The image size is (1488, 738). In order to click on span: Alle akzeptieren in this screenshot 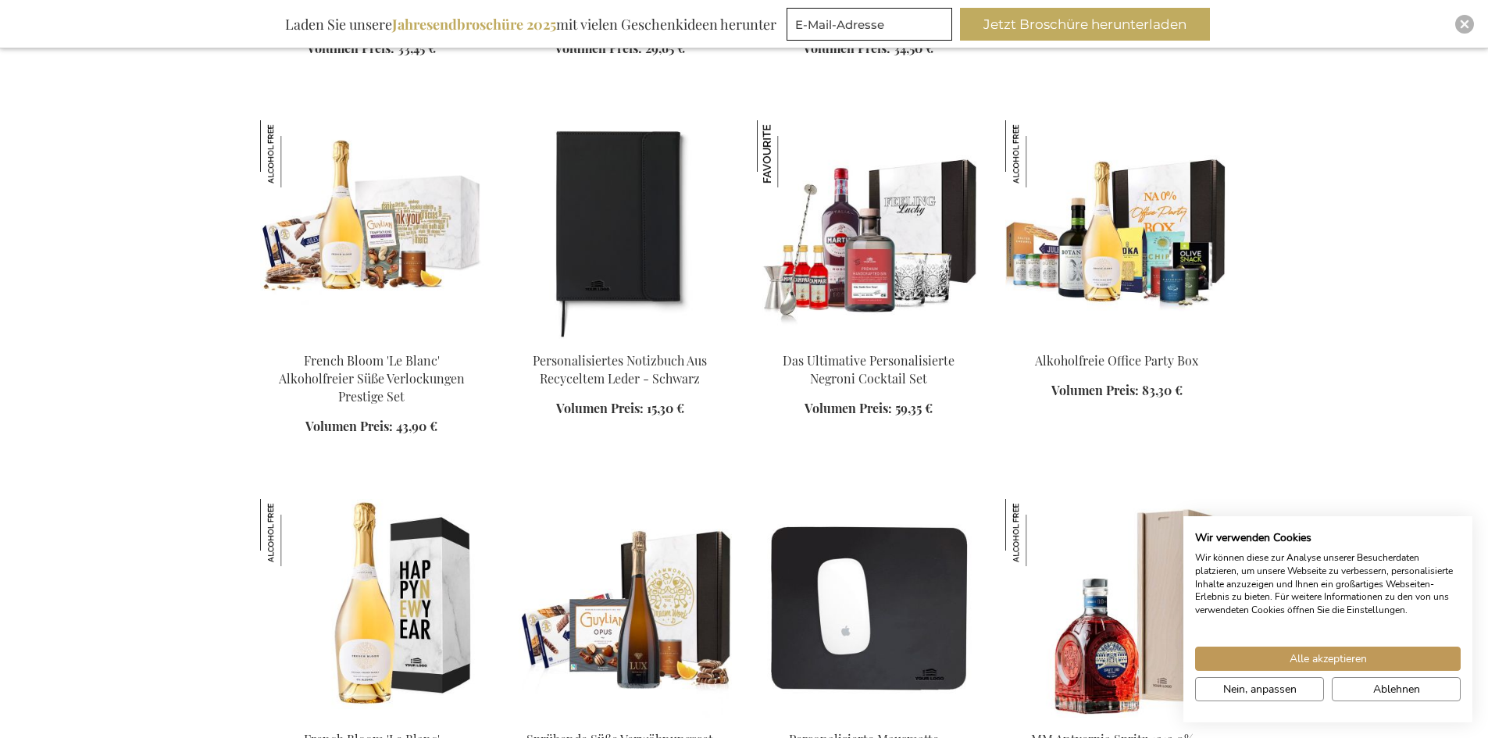, I will do `click(1328, 658)`.